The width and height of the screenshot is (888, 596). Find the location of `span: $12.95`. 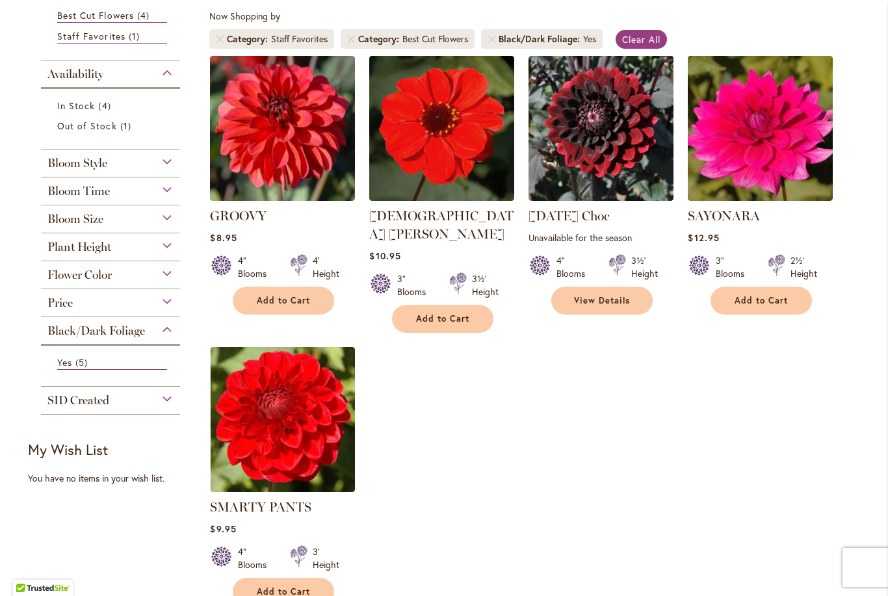

span: $12.95 is located at coordinates (703, 237).